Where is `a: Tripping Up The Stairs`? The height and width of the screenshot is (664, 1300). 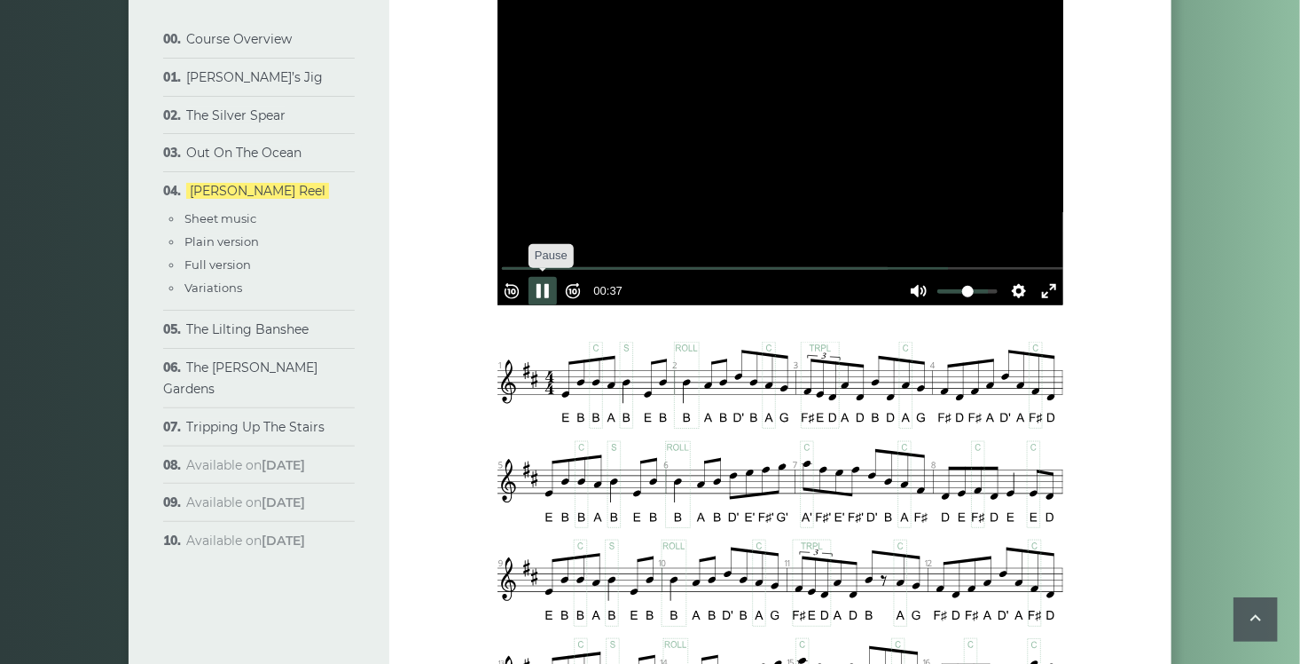 a: Tripping Up The Stairs is located at coordinates (255, 427).